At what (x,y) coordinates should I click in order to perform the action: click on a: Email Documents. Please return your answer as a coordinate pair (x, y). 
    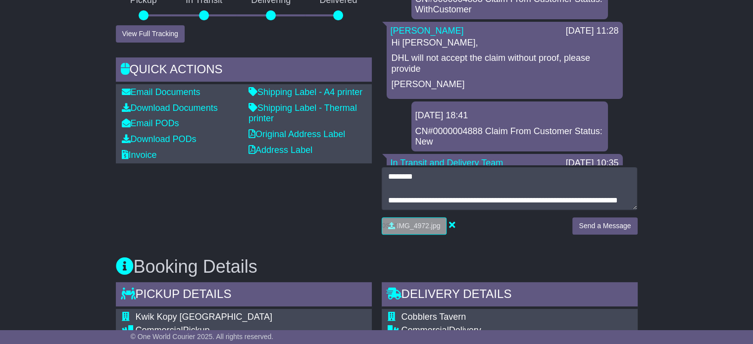
    Looking at the image, I should click on (161, 92).